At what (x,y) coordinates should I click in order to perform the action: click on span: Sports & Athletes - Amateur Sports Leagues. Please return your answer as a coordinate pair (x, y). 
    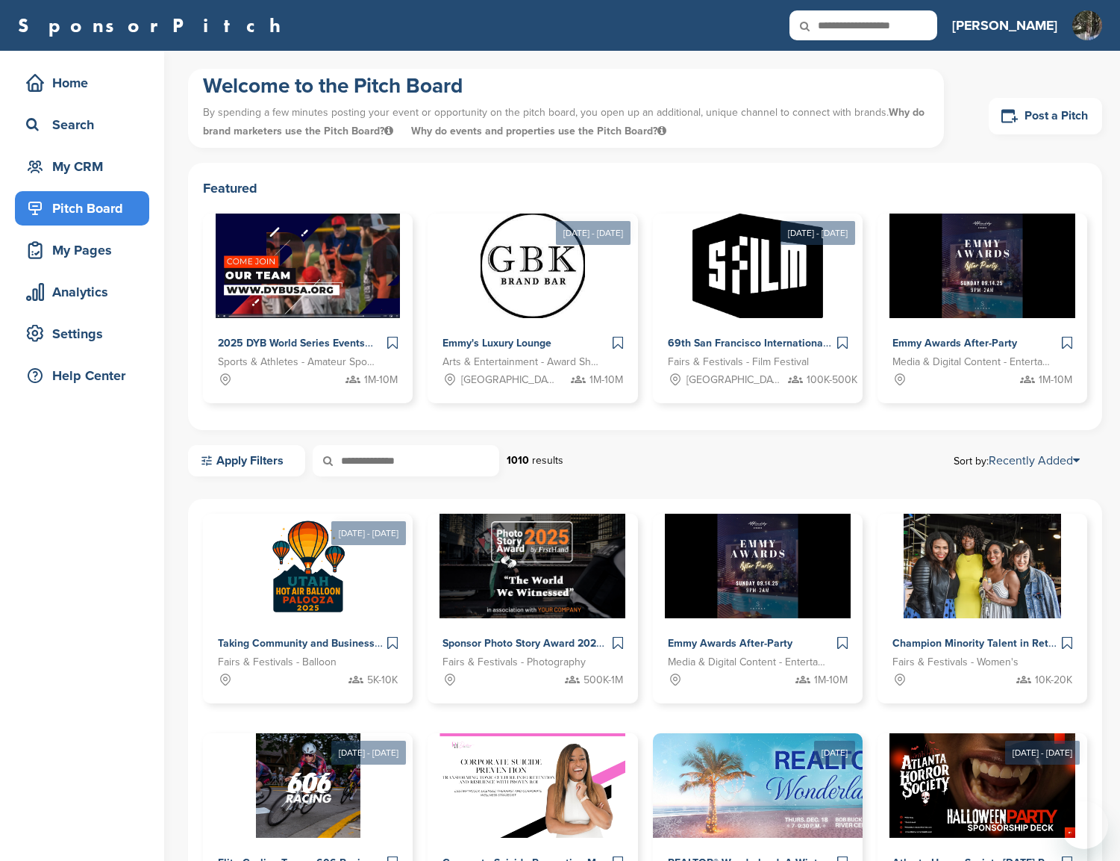
    Looking at the image, I should click on (296, 362).